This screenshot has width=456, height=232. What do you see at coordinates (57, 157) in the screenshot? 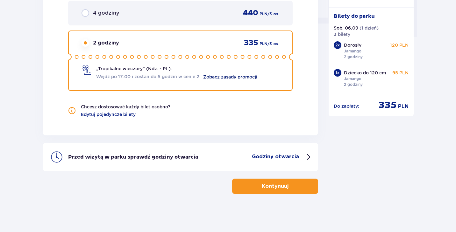
I see `img: clock icon` at bounding box center [57, 157].